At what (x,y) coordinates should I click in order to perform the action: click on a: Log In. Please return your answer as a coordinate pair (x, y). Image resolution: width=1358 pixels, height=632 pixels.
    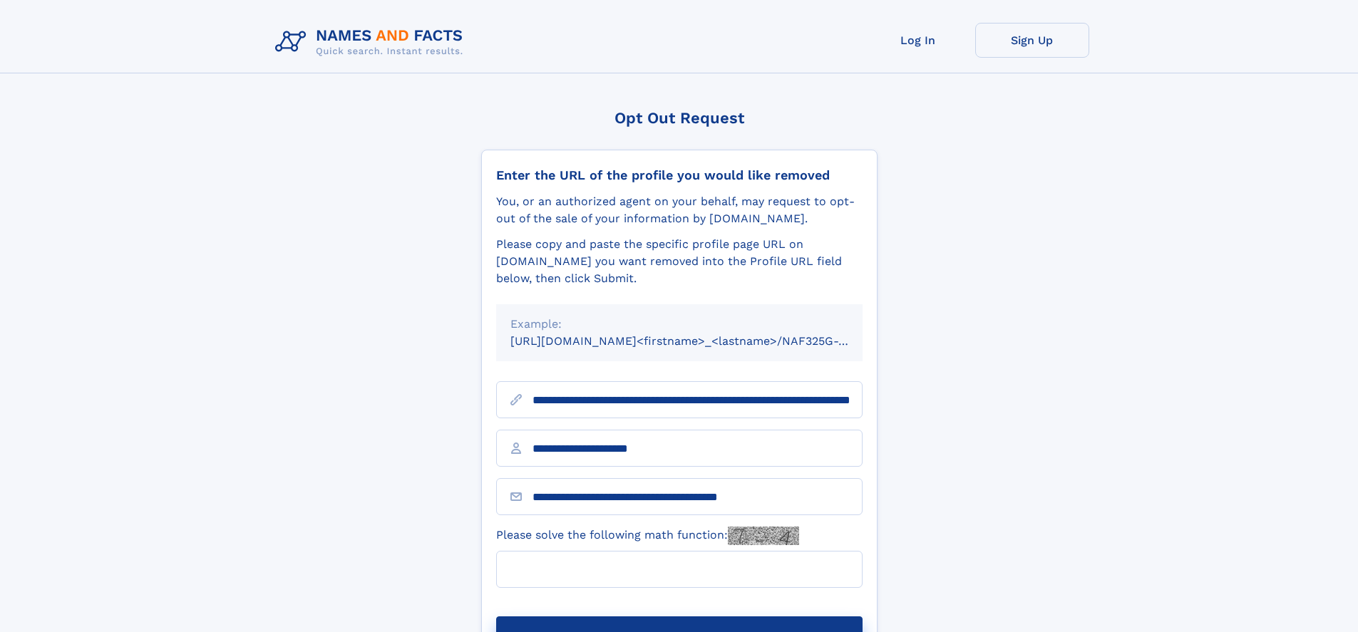
    Looking at the image, I should click on (918, 40).